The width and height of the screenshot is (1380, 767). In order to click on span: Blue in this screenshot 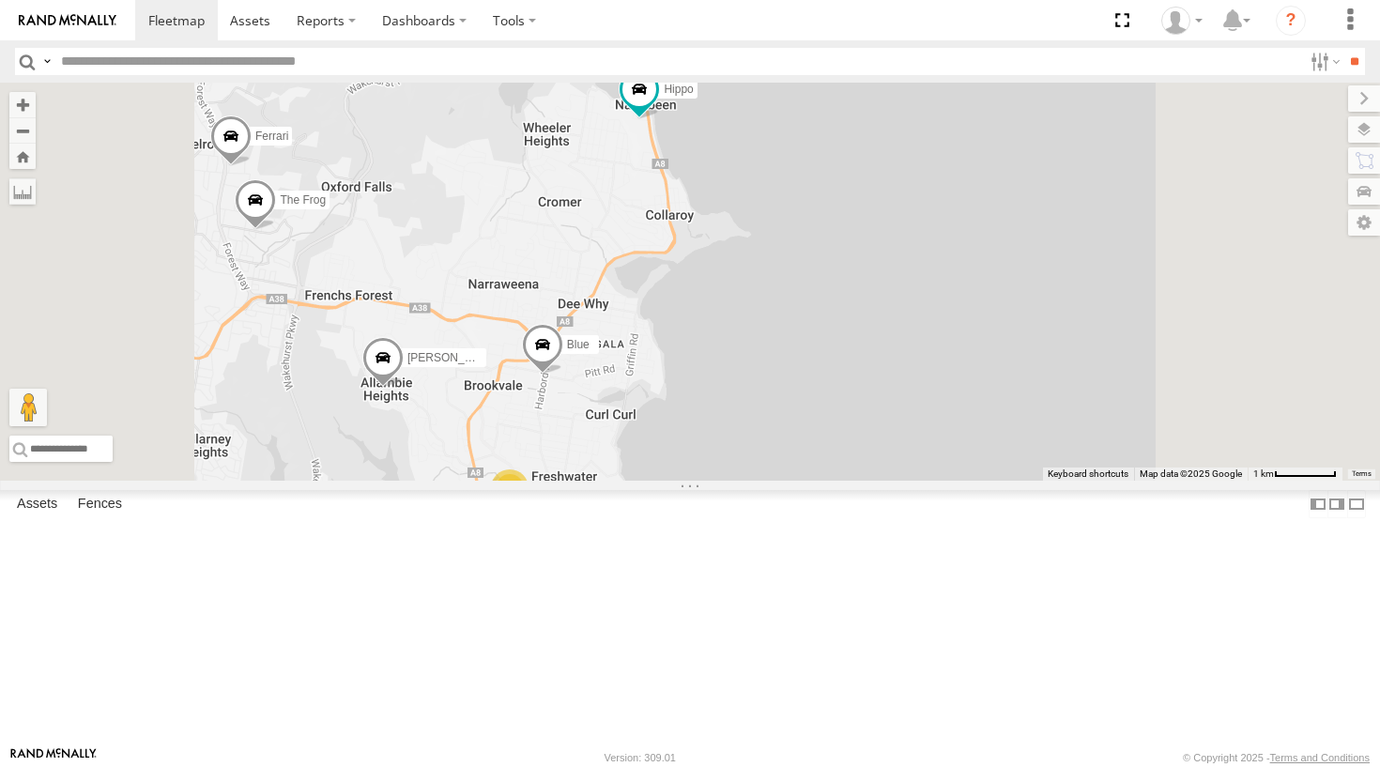, I will do `click(578, 344)`.